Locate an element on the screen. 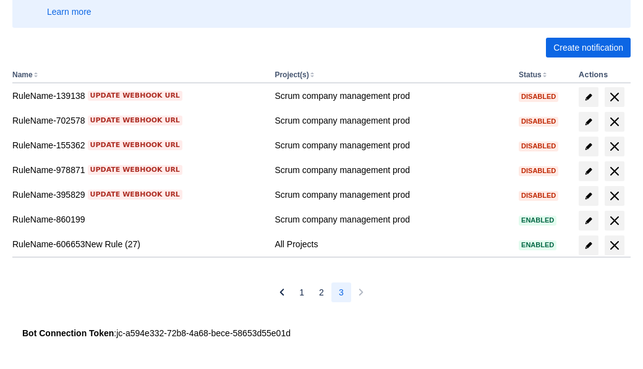 Image resolution: width=643 pixels, height=369 pixels. button: Previous is located at coordinates (282, 293).